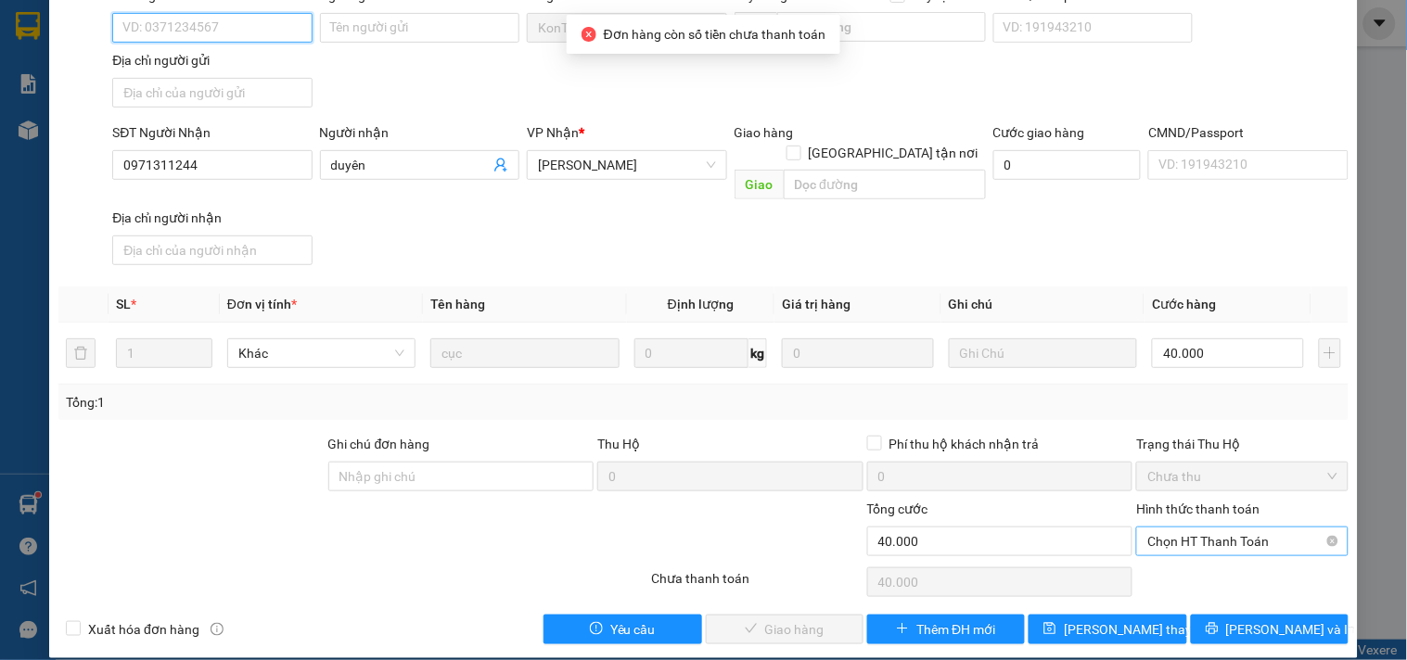 This screenshot has height=660, width=1407. Describe the element at coordinates (903, 630) in the screenshot. I see `span: plus` at that location.